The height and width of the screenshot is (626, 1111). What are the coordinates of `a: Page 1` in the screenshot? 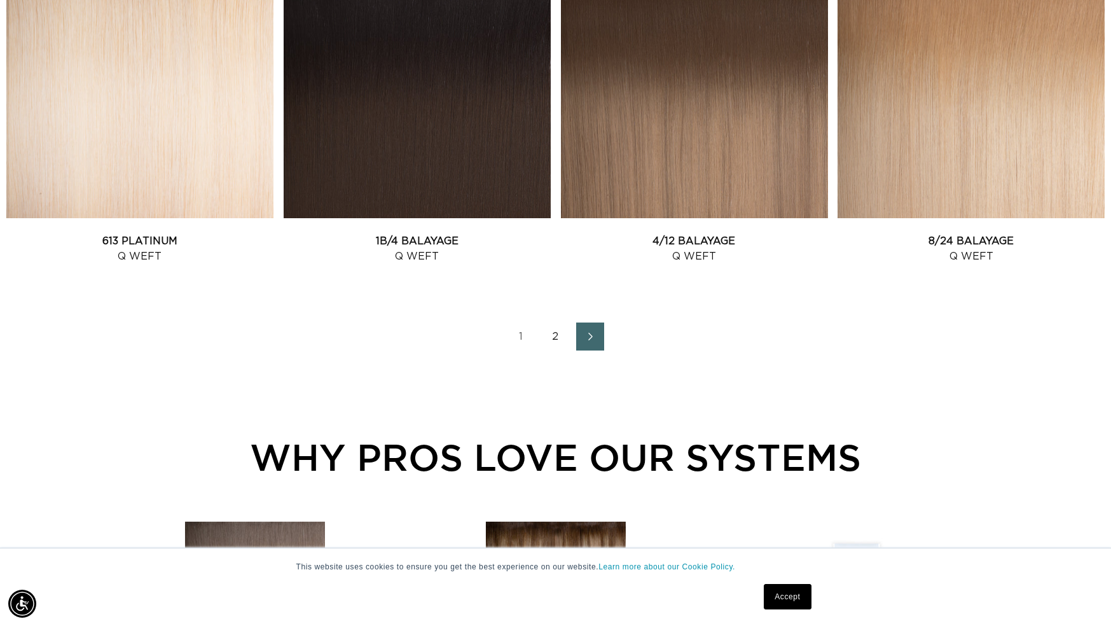 It's located at (521, 336).